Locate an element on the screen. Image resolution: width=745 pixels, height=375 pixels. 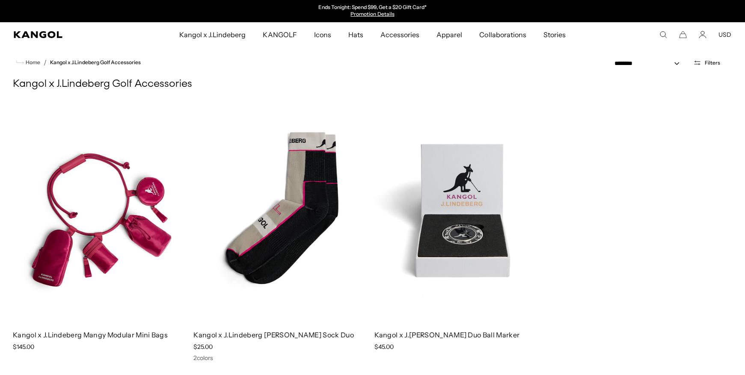
span: $145.00 is located at coordinates (24, 347).